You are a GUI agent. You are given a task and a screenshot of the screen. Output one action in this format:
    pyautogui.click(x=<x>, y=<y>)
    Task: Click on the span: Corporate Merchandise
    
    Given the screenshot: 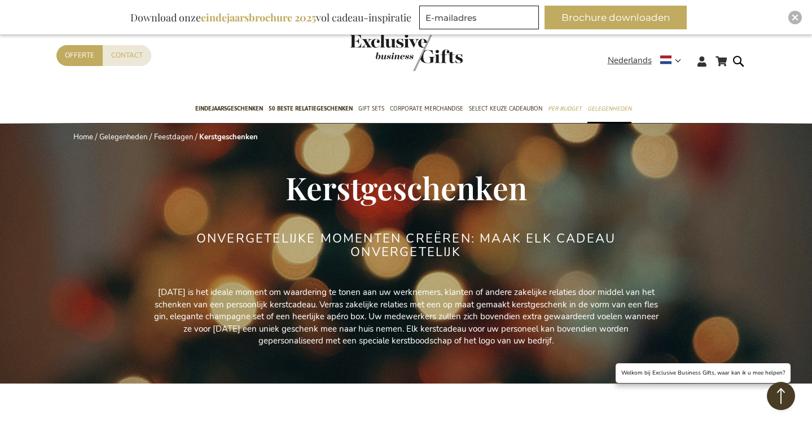 What is the action you would take?
    pyautogui.click(x=426, y=108)
    